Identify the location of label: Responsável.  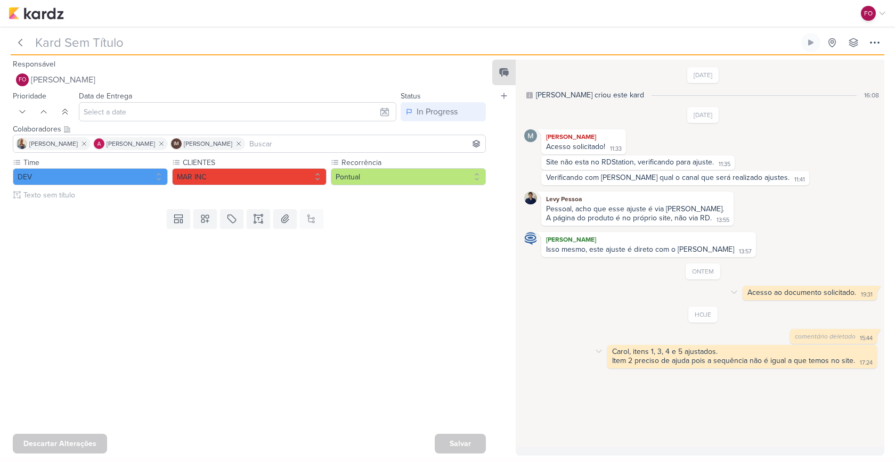
(34, 64).